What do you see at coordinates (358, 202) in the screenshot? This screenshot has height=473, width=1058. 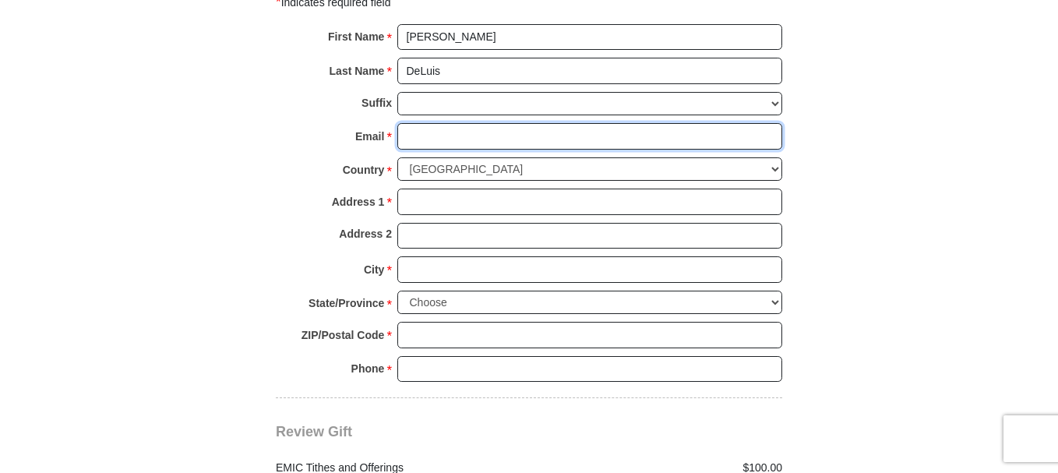 I see `strong: Address 1` at bounding box center [358, 202].